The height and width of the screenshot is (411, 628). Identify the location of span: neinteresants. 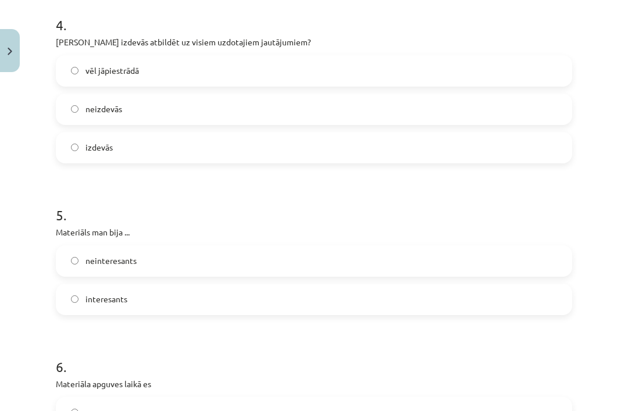
(111, 261).